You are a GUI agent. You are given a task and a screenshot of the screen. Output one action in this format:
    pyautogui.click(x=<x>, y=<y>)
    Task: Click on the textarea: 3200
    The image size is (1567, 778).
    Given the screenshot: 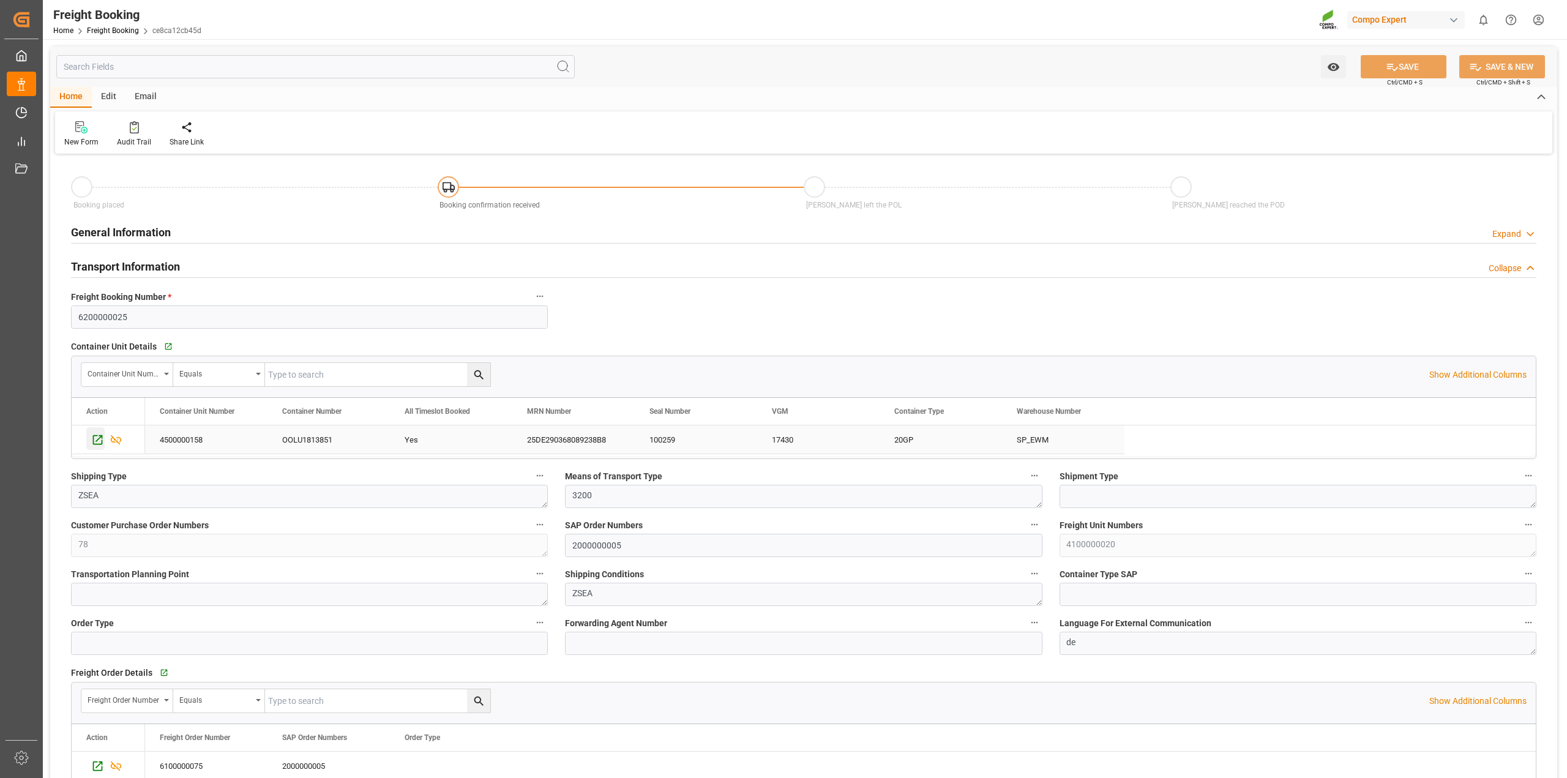 What is the action you would take?
    pyautogui.click(x=803, y=496)
    